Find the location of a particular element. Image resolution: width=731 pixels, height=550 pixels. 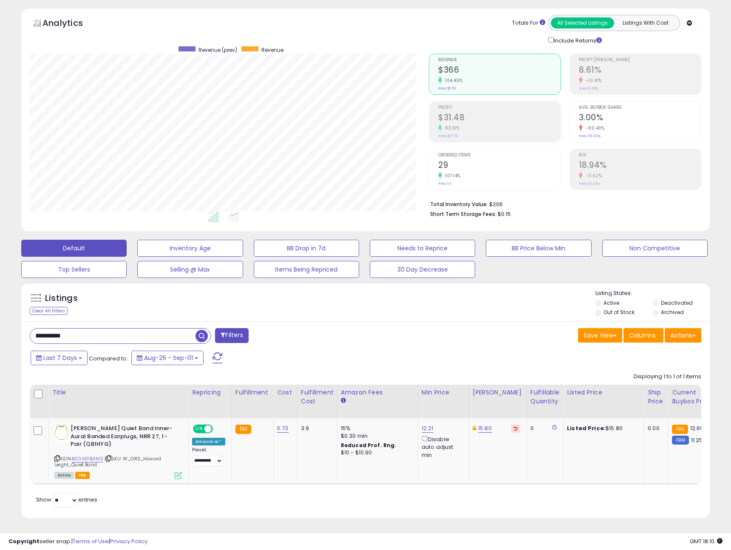

small: 104.45% is located at coordinates (452, 80).